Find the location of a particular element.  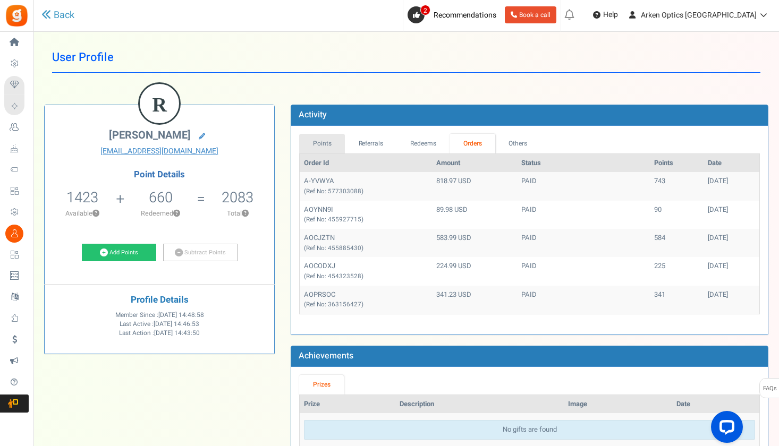

td: 90 is located at coordinates (676, 215).